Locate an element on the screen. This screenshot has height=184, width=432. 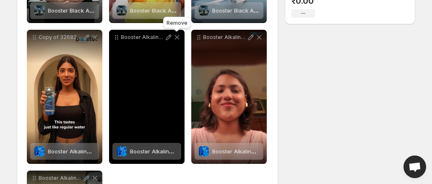
div: Booster Alkaline Water _ Hydration That Redefines LifestyleBooster Alkaline Water | pH 8-8.5 | 50... is located at coordinates (229, 97).